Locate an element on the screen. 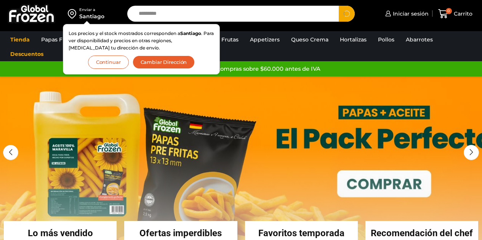 Image resolution: width=482 pixels, height=240 pixels. div: Enviar a is located at coordinates (92, 10).